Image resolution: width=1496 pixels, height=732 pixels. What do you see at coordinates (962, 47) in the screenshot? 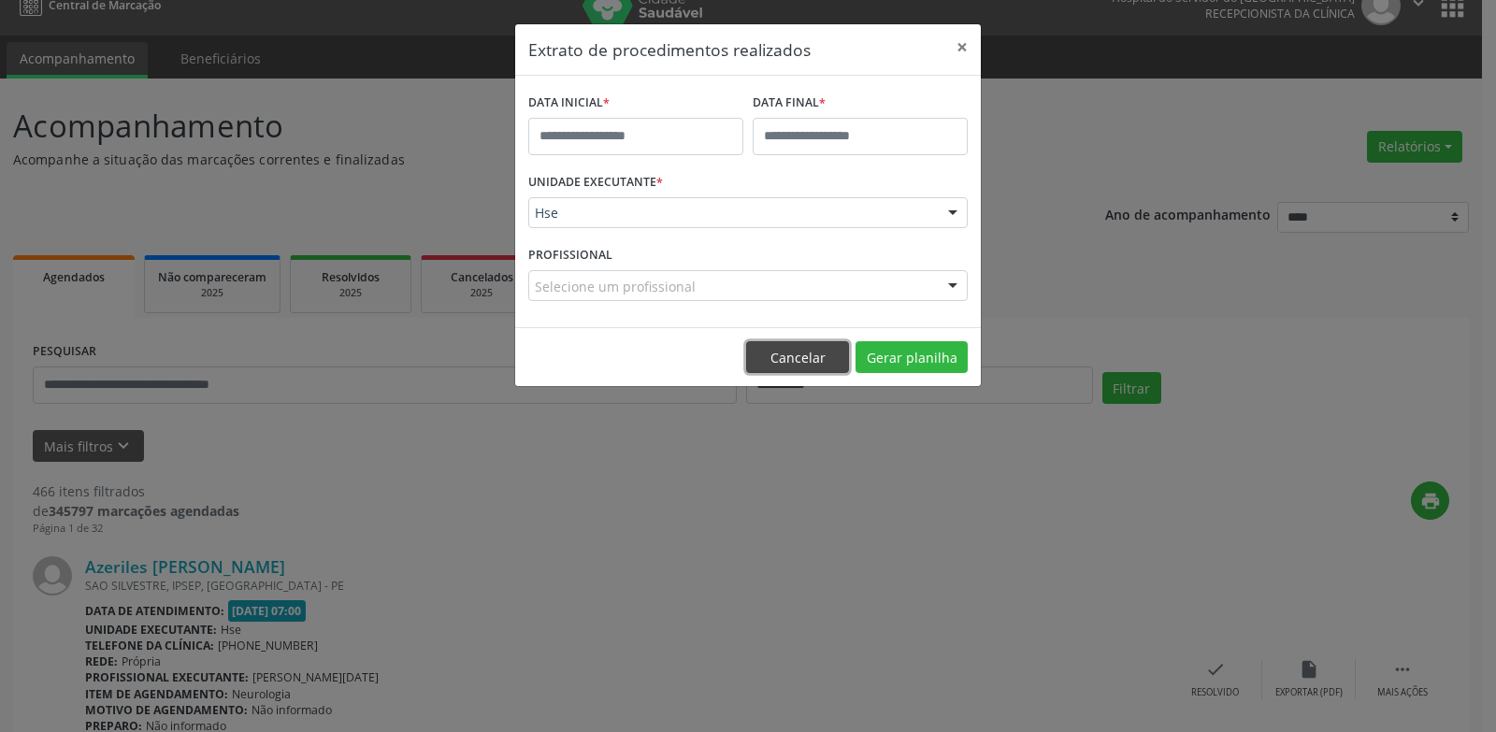
I see `button: Close` at bounding box center [962, 47].